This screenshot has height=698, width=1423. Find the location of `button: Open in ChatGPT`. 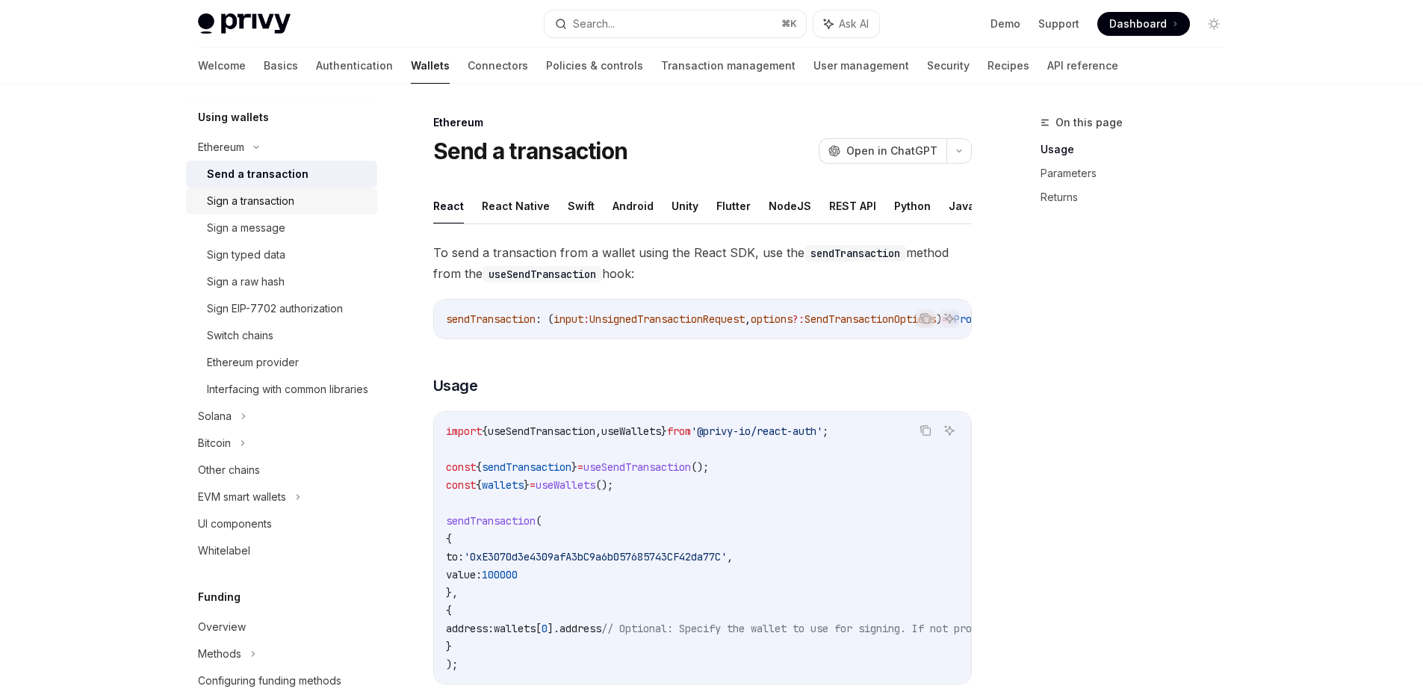

button: Open in ChatGPT is located at coordinates (882, 151).